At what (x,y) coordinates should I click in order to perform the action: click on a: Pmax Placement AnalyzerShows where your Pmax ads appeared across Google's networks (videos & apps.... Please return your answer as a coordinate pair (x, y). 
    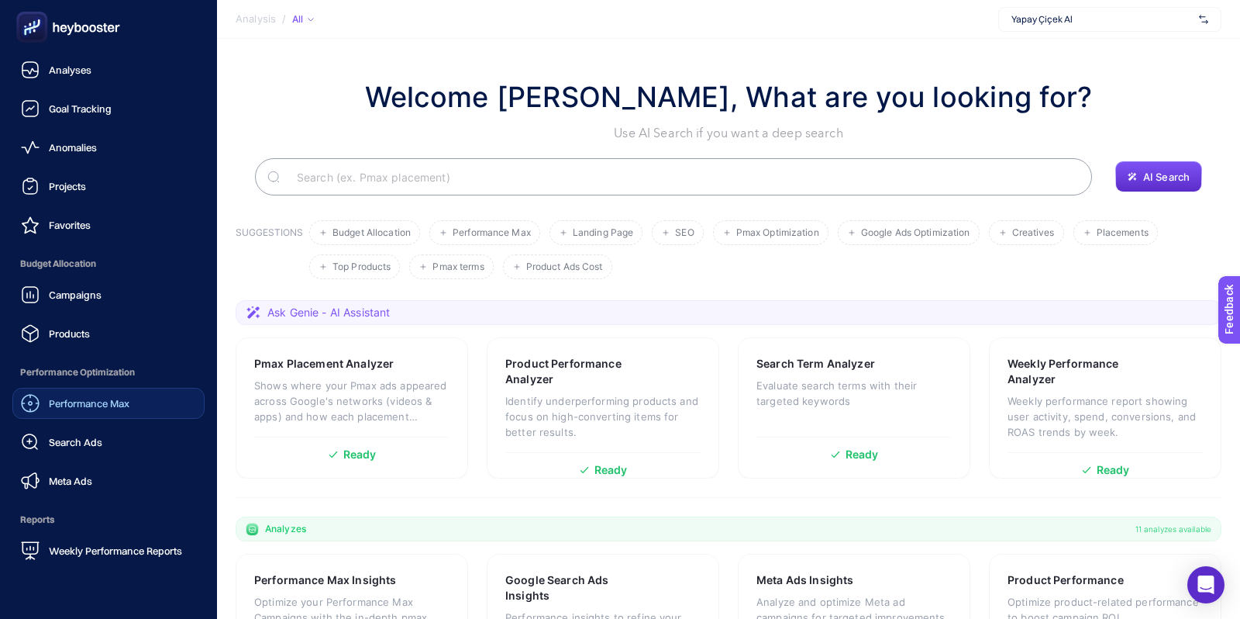
    Looking at the image, I should click on (352, 408).